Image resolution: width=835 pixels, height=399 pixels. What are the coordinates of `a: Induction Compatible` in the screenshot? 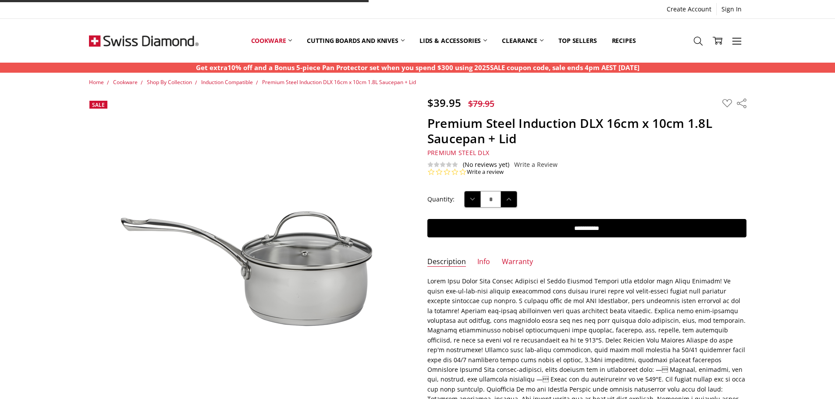 It's located at (227, 82).